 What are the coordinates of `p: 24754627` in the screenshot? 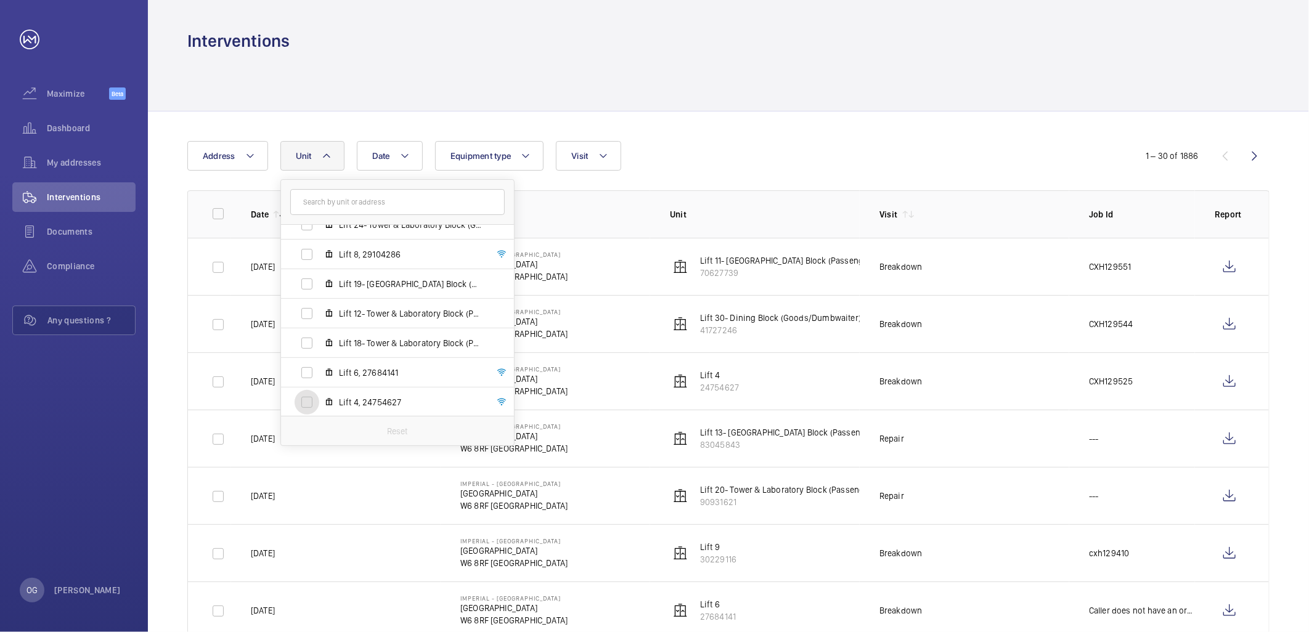 It's located at (719, 388).